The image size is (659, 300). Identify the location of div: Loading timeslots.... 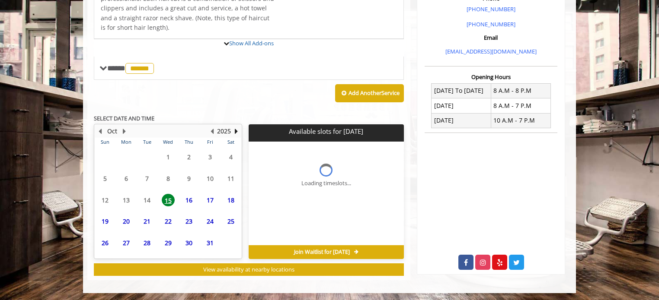
(326, 183).